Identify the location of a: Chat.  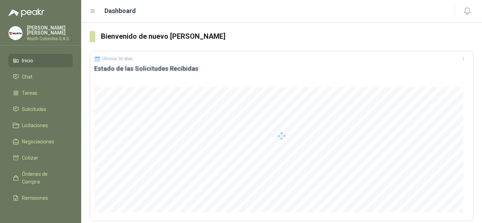
(41, 77).